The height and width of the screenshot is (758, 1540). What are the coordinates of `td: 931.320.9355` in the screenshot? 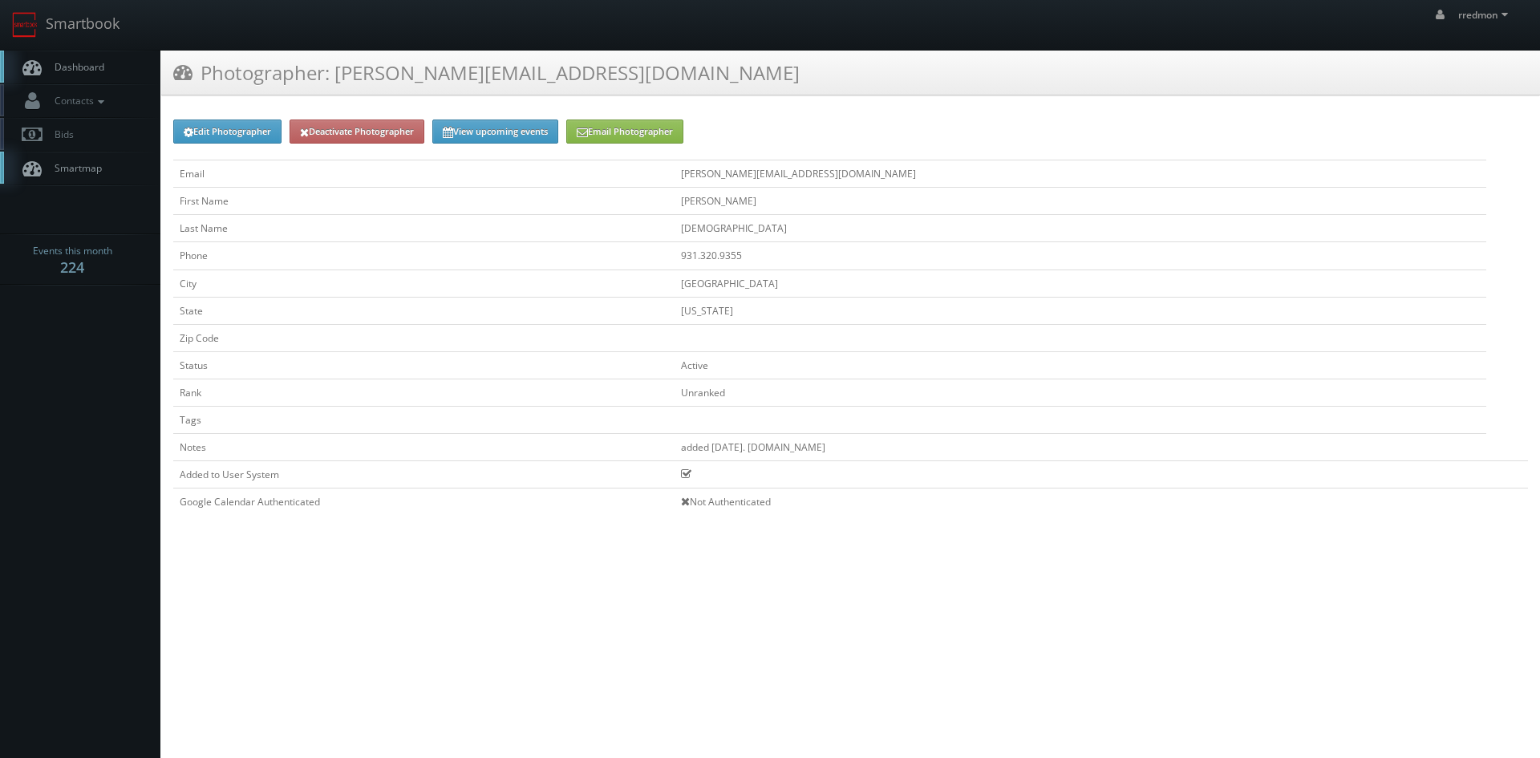 It's located at (1080, 256).